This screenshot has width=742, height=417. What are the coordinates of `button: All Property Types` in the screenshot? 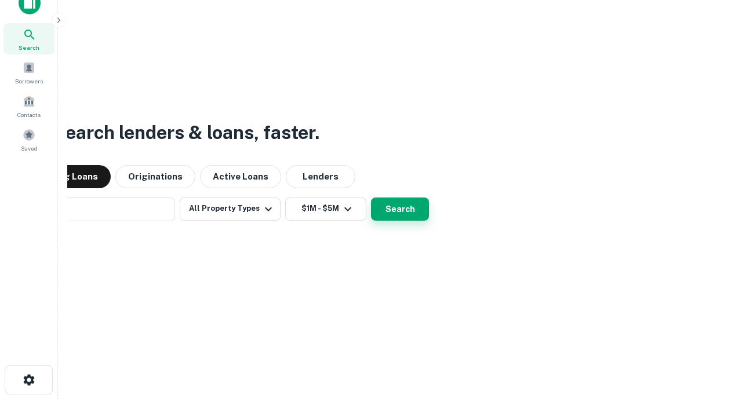 It's located at (230, 209).